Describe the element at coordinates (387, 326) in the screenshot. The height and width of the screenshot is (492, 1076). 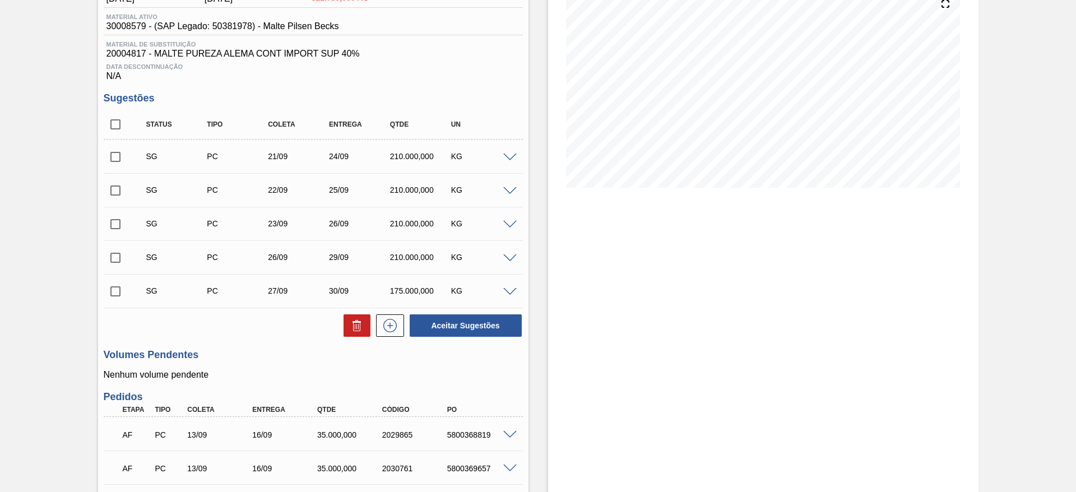
I see `div: Nova sugestão` at that location.